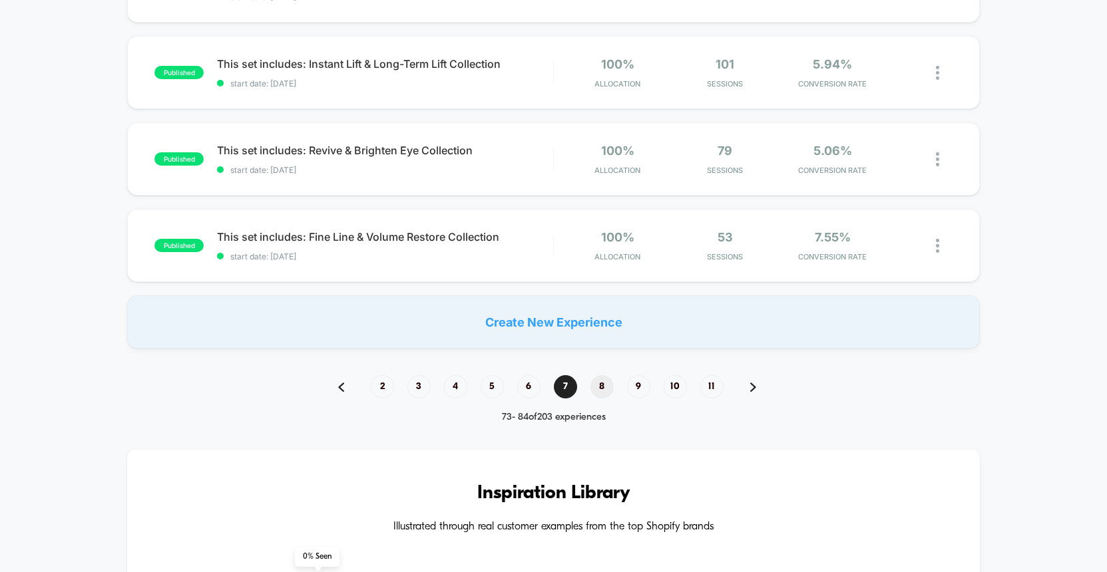  I want to click on div: Create New Experience, so click(553, 322).